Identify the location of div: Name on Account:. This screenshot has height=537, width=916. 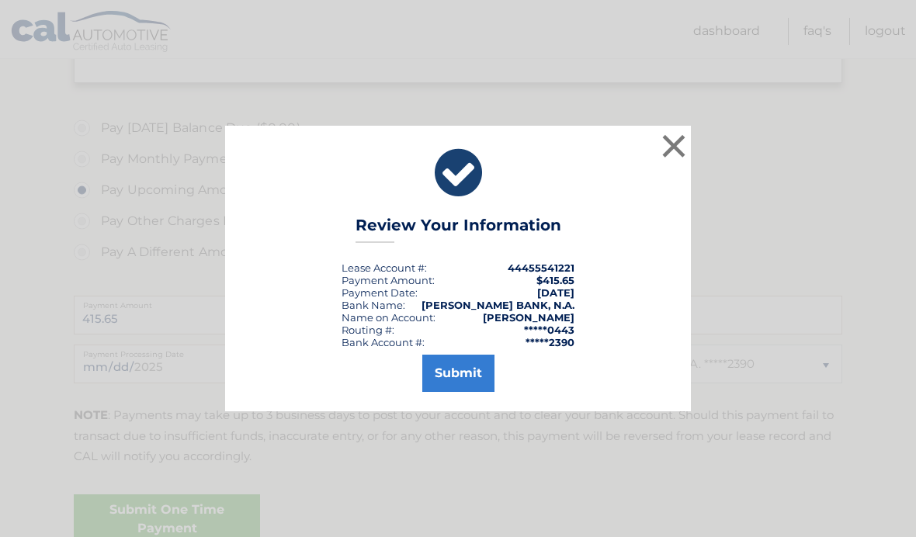
(388, 317).